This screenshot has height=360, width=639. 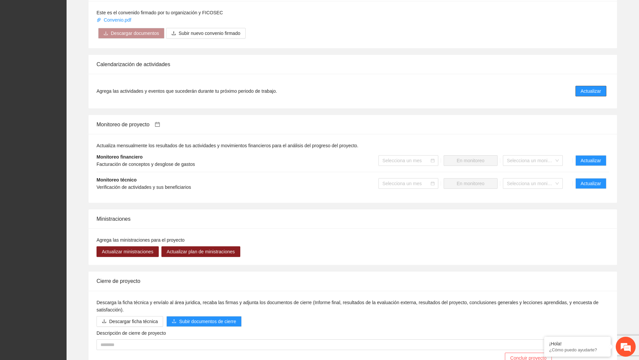 I want to click on p: ¿Cómo puedo ayudarte?, so click(x=577, y=350).